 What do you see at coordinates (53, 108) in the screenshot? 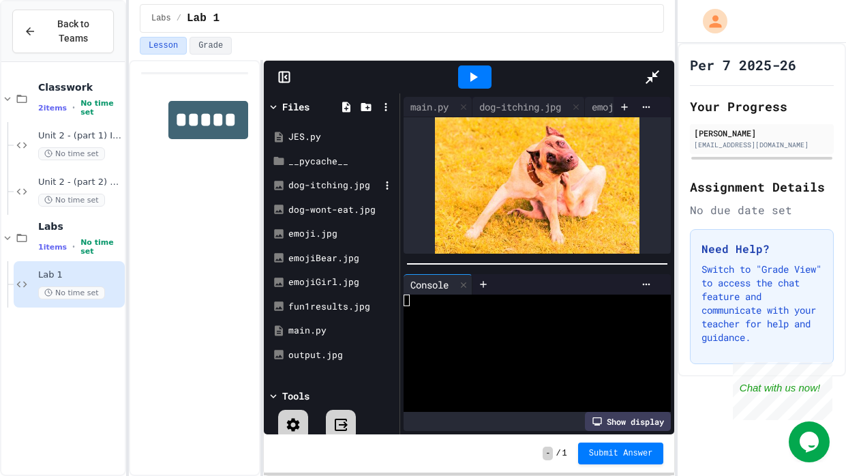
I see `span: 2 items` at bounding box center [53, 108].